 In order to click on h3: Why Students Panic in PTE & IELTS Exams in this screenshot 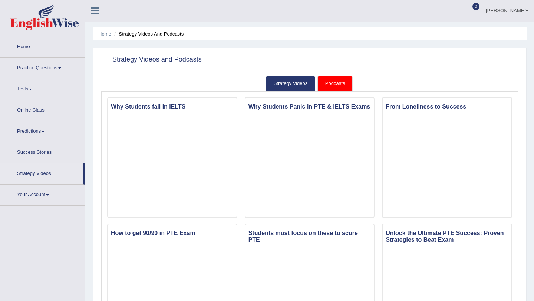, I will do `click(310, 107)`.